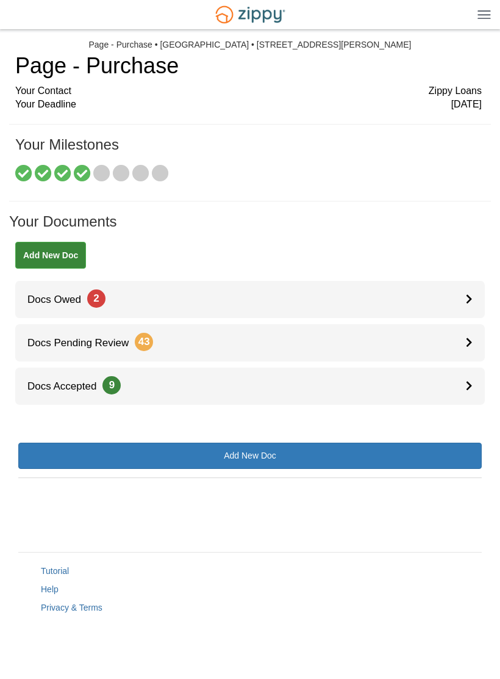  I want to click on a: Tutorial, so click(55, 571).